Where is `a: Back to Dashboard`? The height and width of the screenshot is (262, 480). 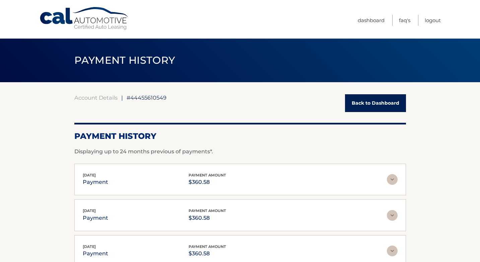 a: Back to Dashboard is located at coordinates (376, 103).